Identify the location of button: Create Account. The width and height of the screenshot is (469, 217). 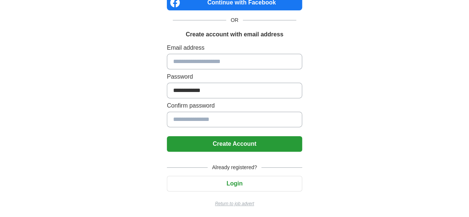
(234, 144).